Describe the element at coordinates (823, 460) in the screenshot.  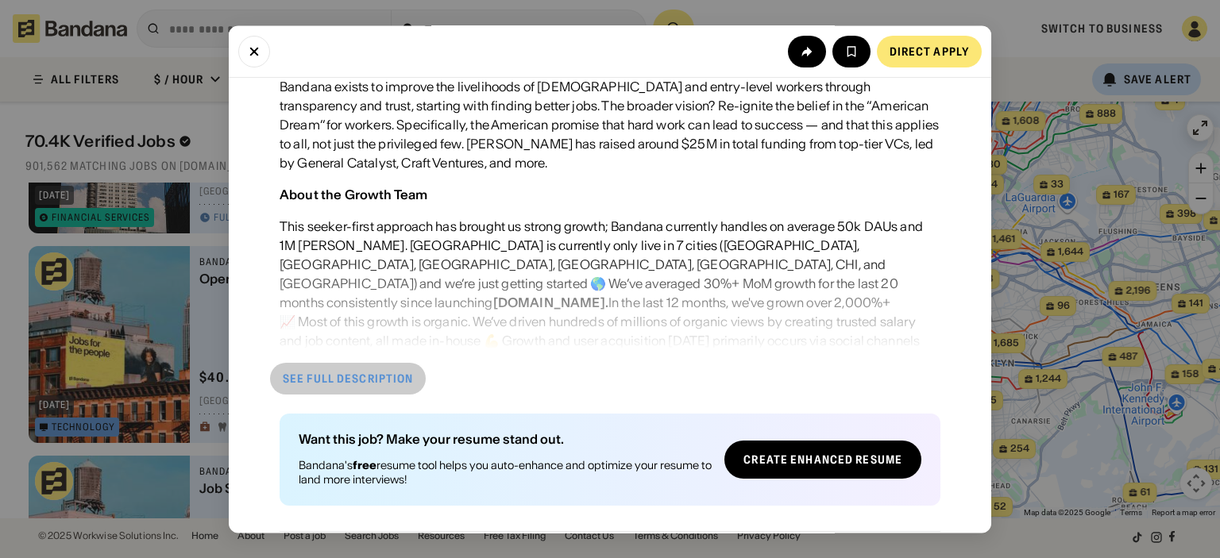
I see `div: Create Enhanced Resume` at that location.